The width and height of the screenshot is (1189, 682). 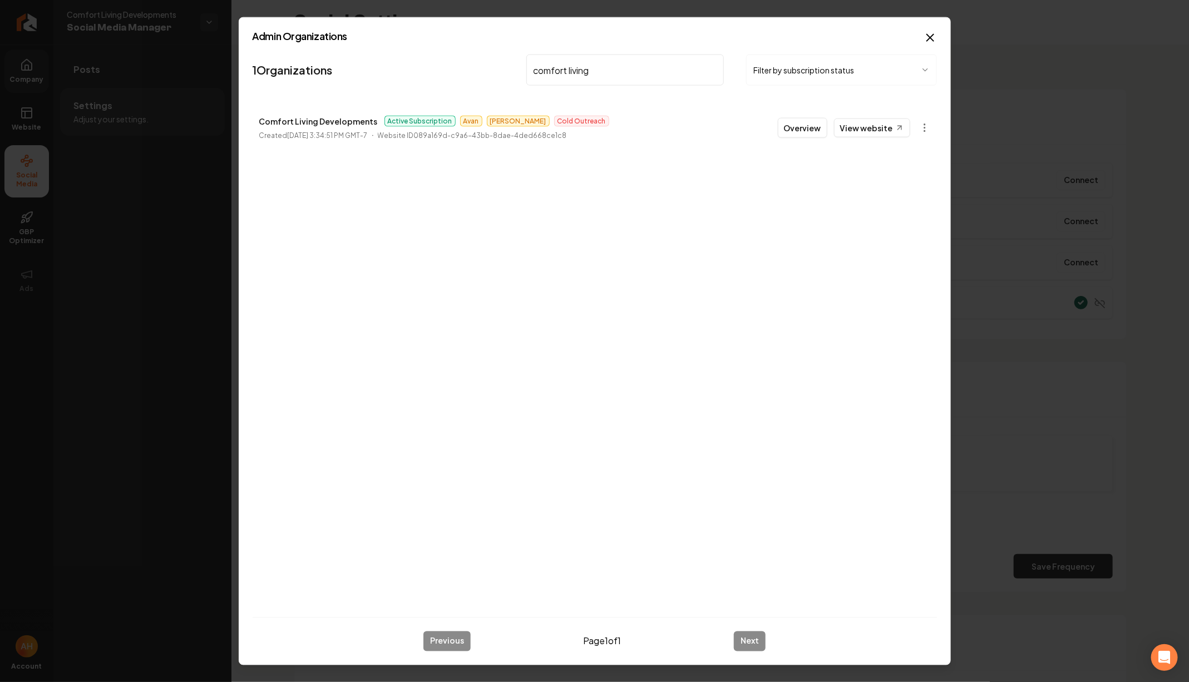 I want to click on p: Website ID 089a169d-c9a6-43bb-8dae-4ded668ce1c8, so click(x=473, y=136).